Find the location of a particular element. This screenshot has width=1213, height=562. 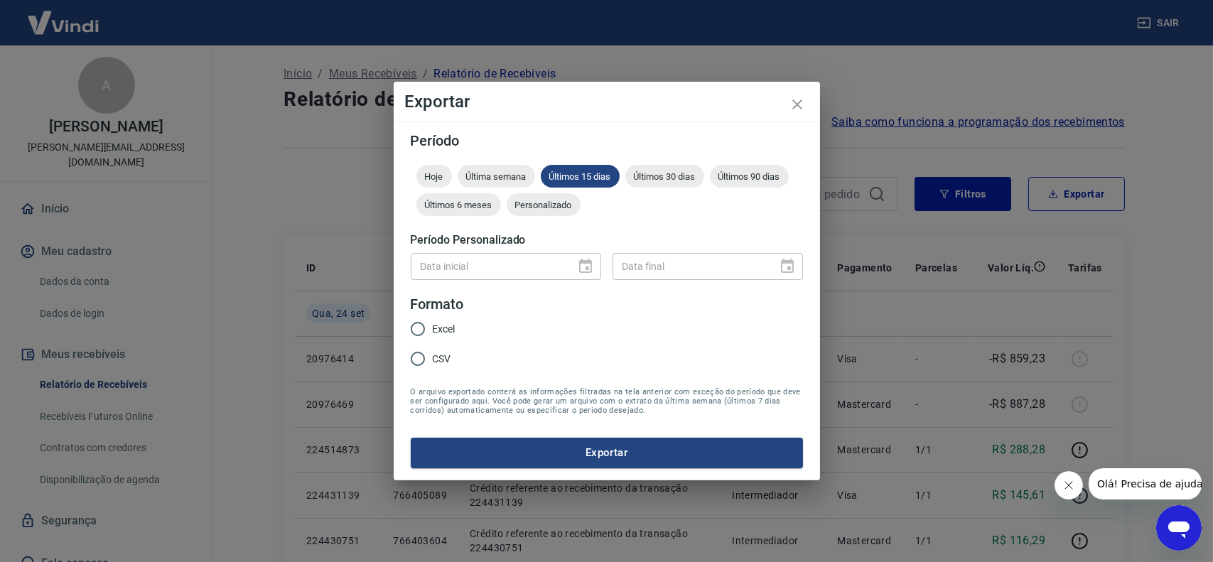

button: Exportar is located at coordinates (607, 453).